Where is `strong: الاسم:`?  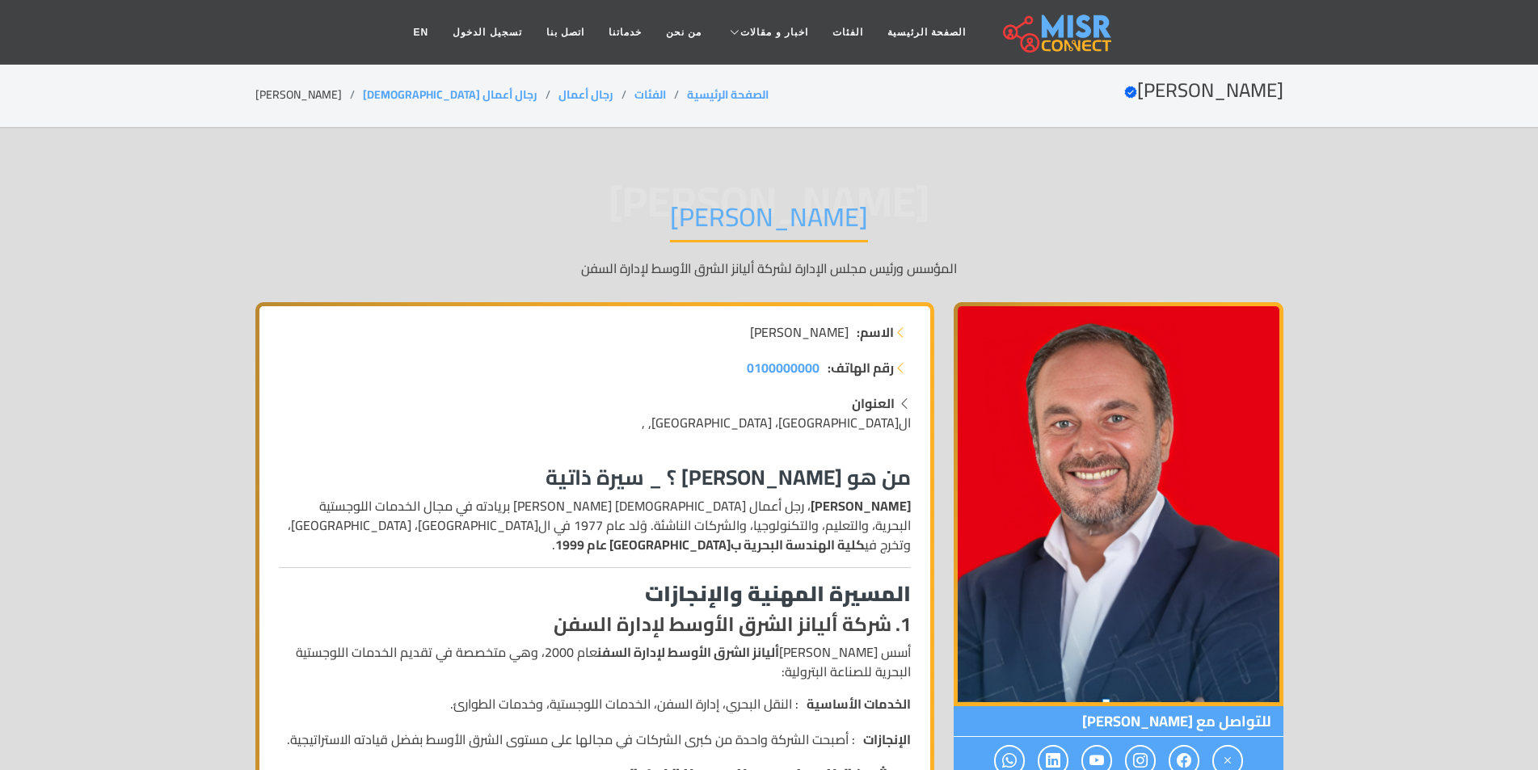
strong: الاسم: is located at coordinates (875, 332).